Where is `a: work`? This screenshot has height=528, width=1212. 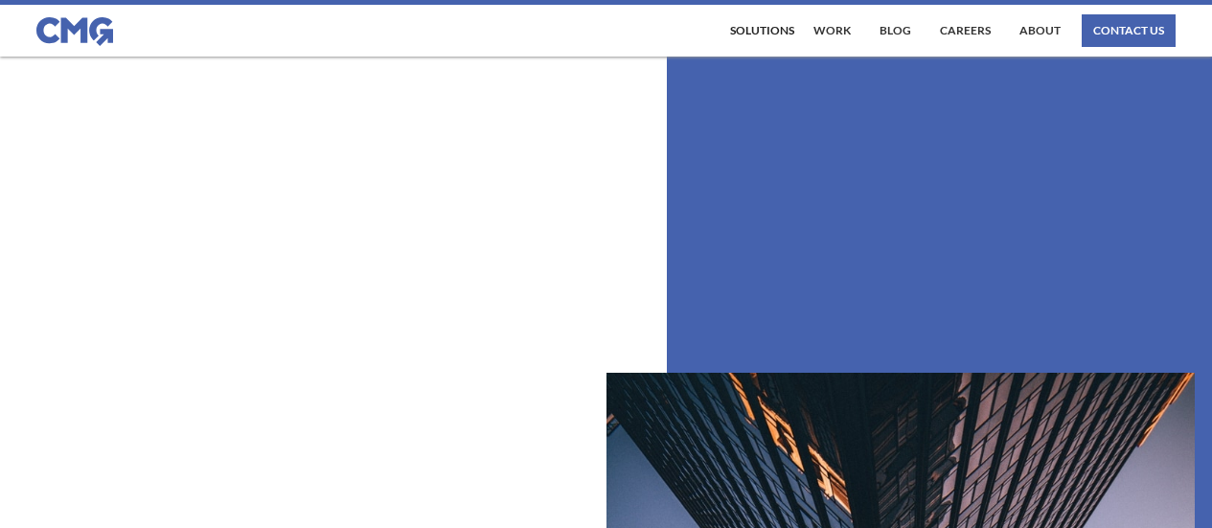 a: work is located at coordinates (832, 31).